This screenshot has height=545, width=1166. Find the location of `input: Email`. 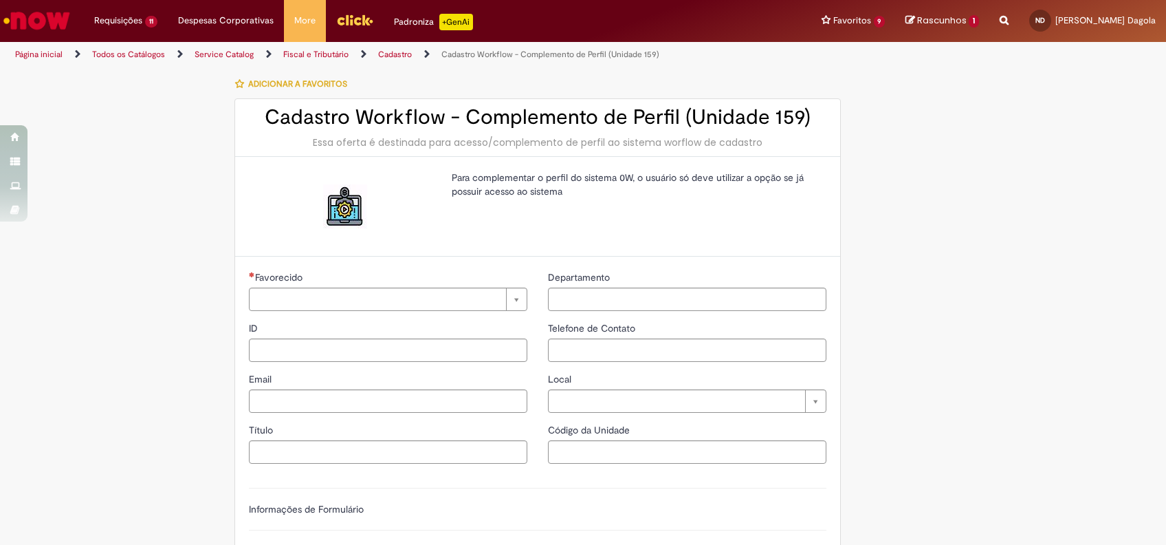

input: Email is located at coordinates (388, 401).